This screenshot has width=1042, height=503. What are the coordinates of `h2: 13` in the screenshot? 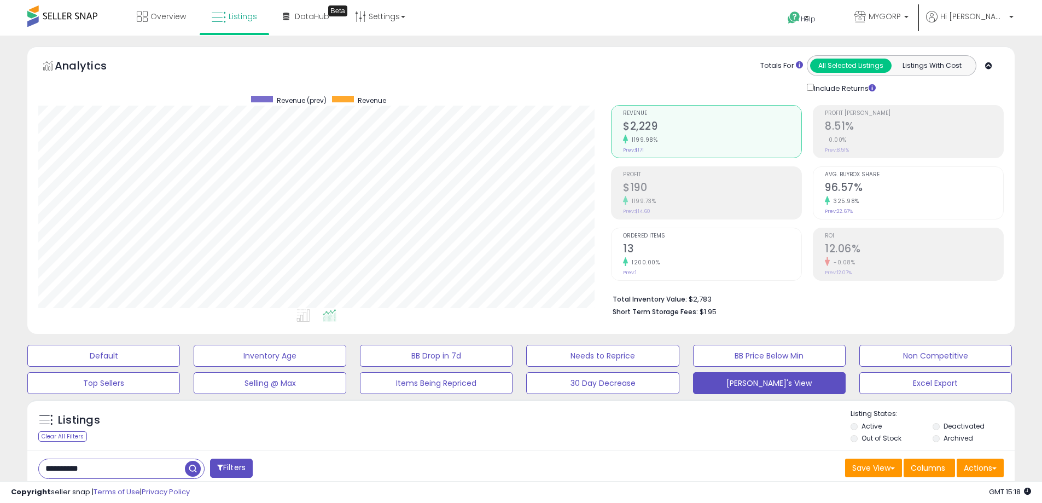 It's located at (712, 249).